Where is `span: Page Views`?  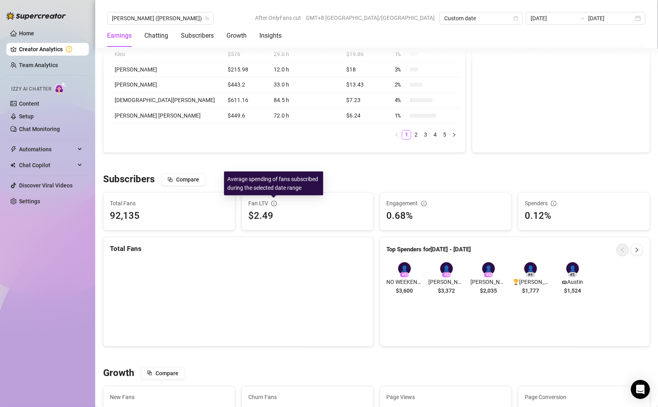
span: Page Views is located at coordinates (446, 397).